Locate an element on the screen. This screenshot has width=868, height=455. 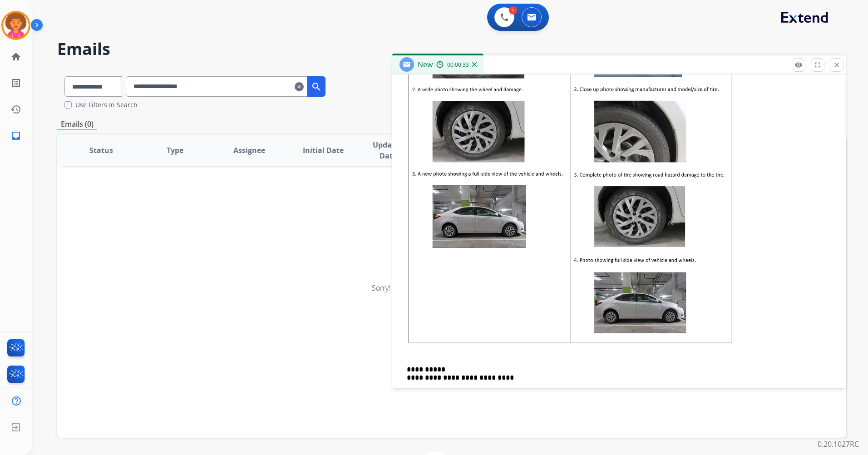
mat-icon: search is located at coordinates (316, 87).